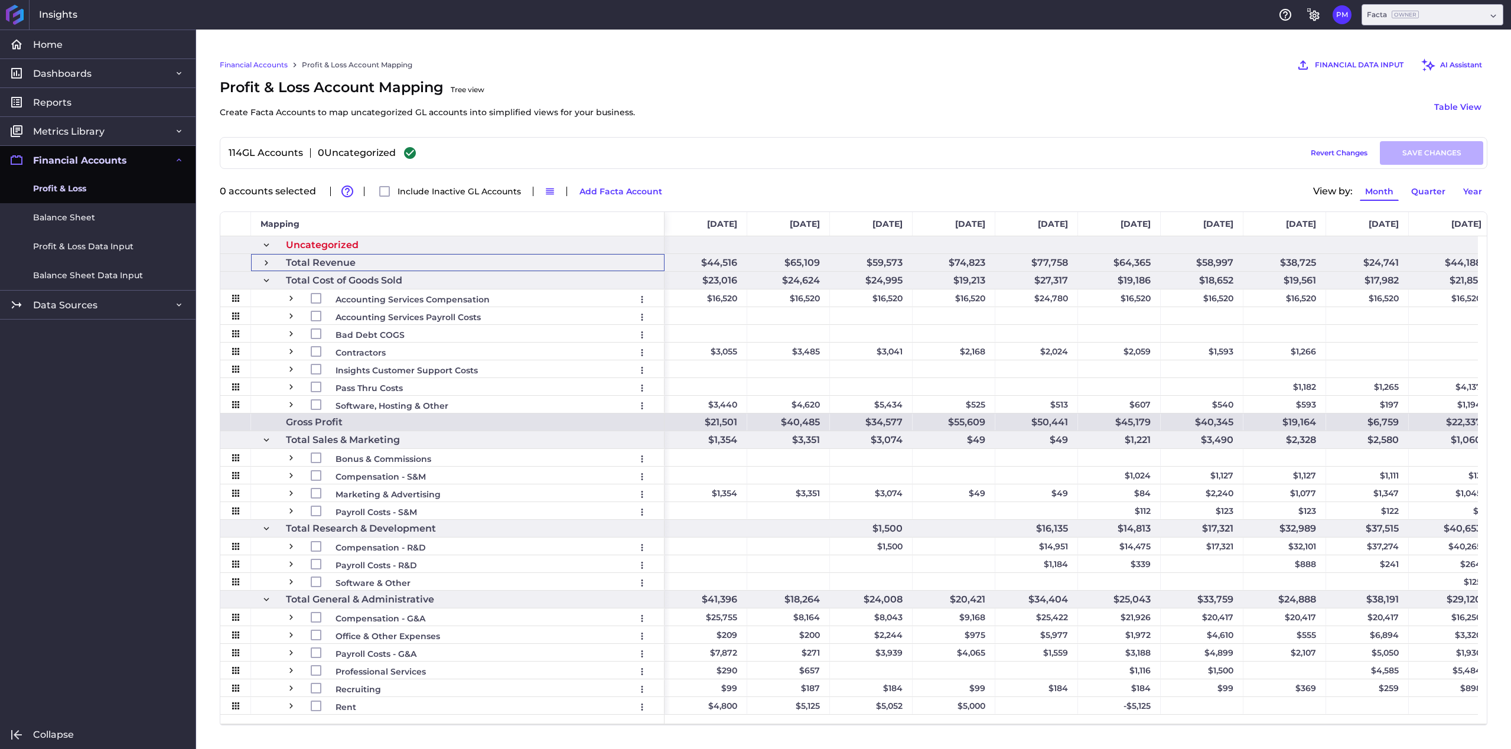  What do you see at coordinates (1037, 280) in the screenshot?
I see `div: $27,317` at bounding box center [1037, 280].